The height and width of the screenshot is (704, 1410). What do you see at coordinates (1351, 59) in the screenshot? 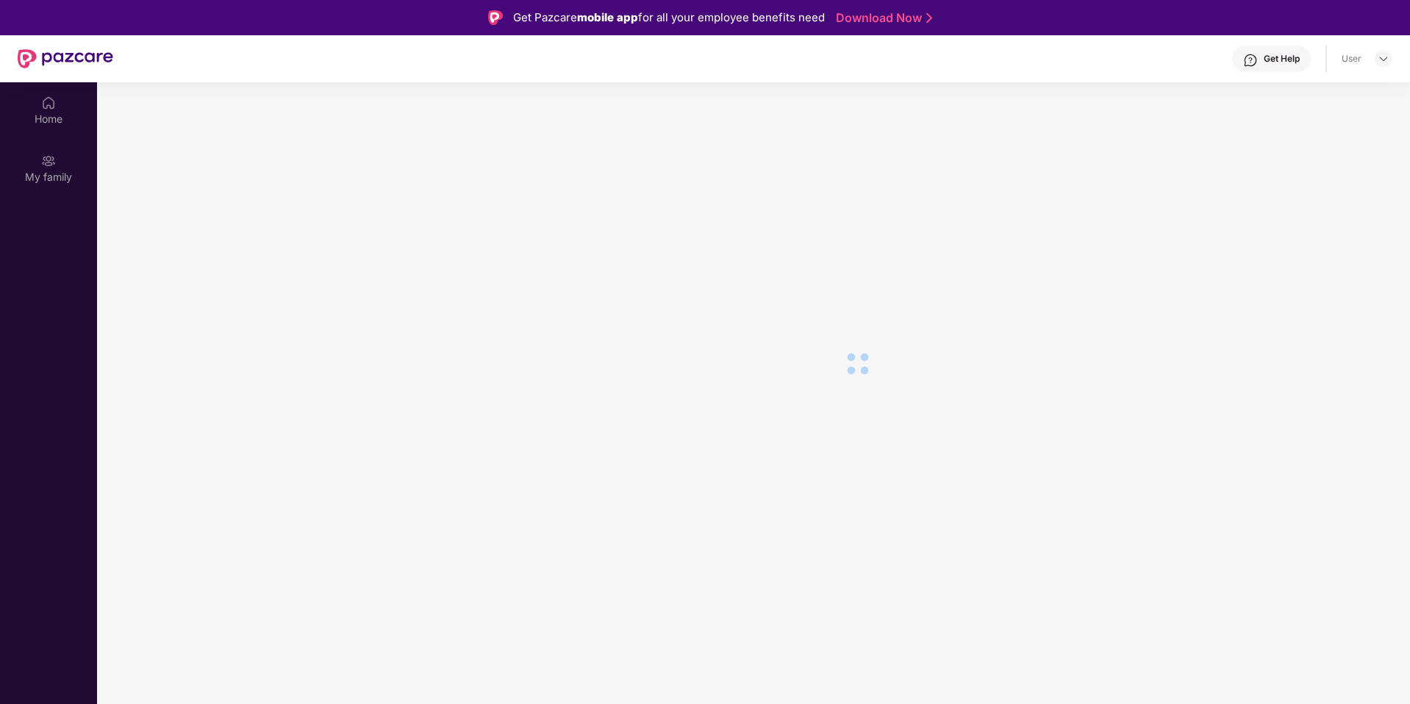
I see `div: User` at bounding box center [1351, 59].